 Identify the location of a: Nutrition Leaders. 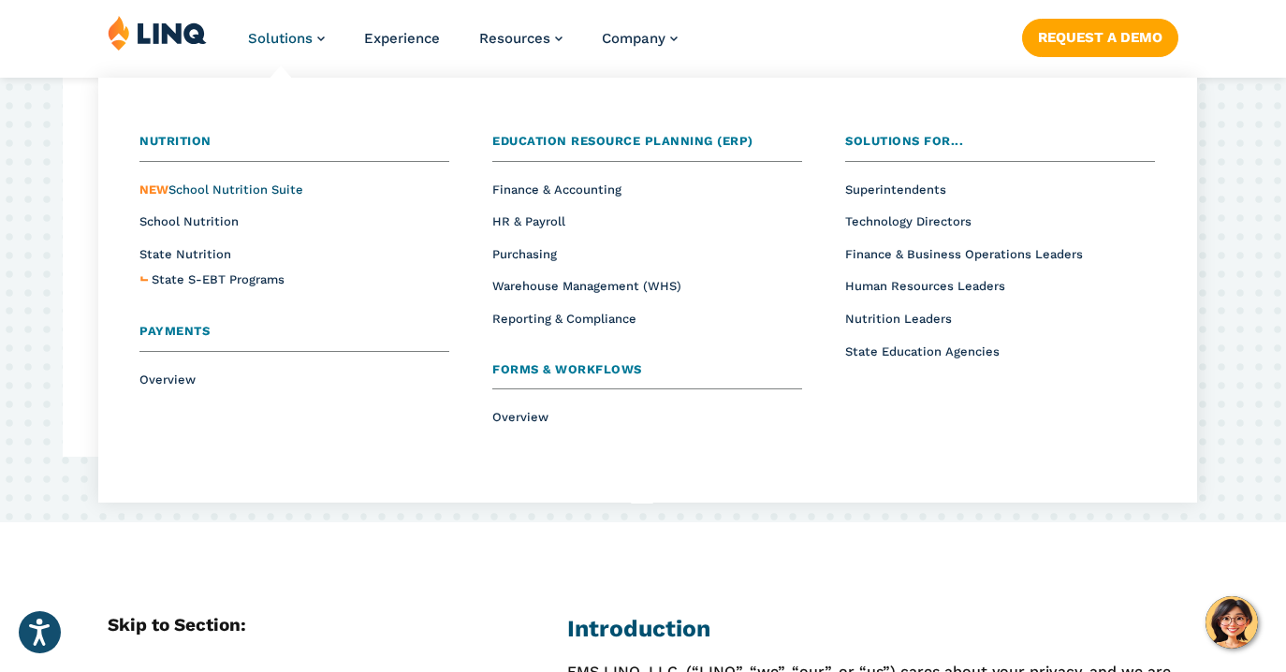
(898, 318).